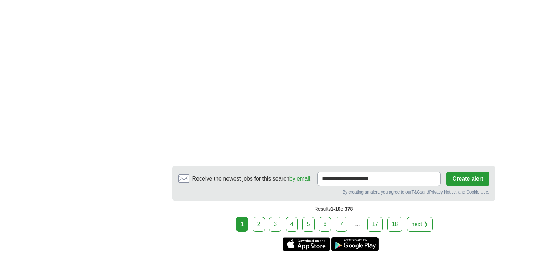  I want to click on a: 4, so click(292, 224).